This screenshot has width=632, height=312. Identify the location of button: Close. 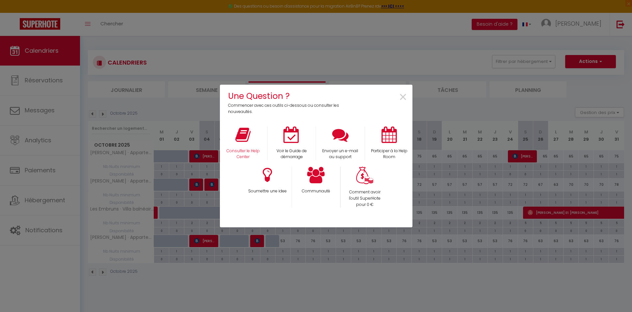
(403, 97).